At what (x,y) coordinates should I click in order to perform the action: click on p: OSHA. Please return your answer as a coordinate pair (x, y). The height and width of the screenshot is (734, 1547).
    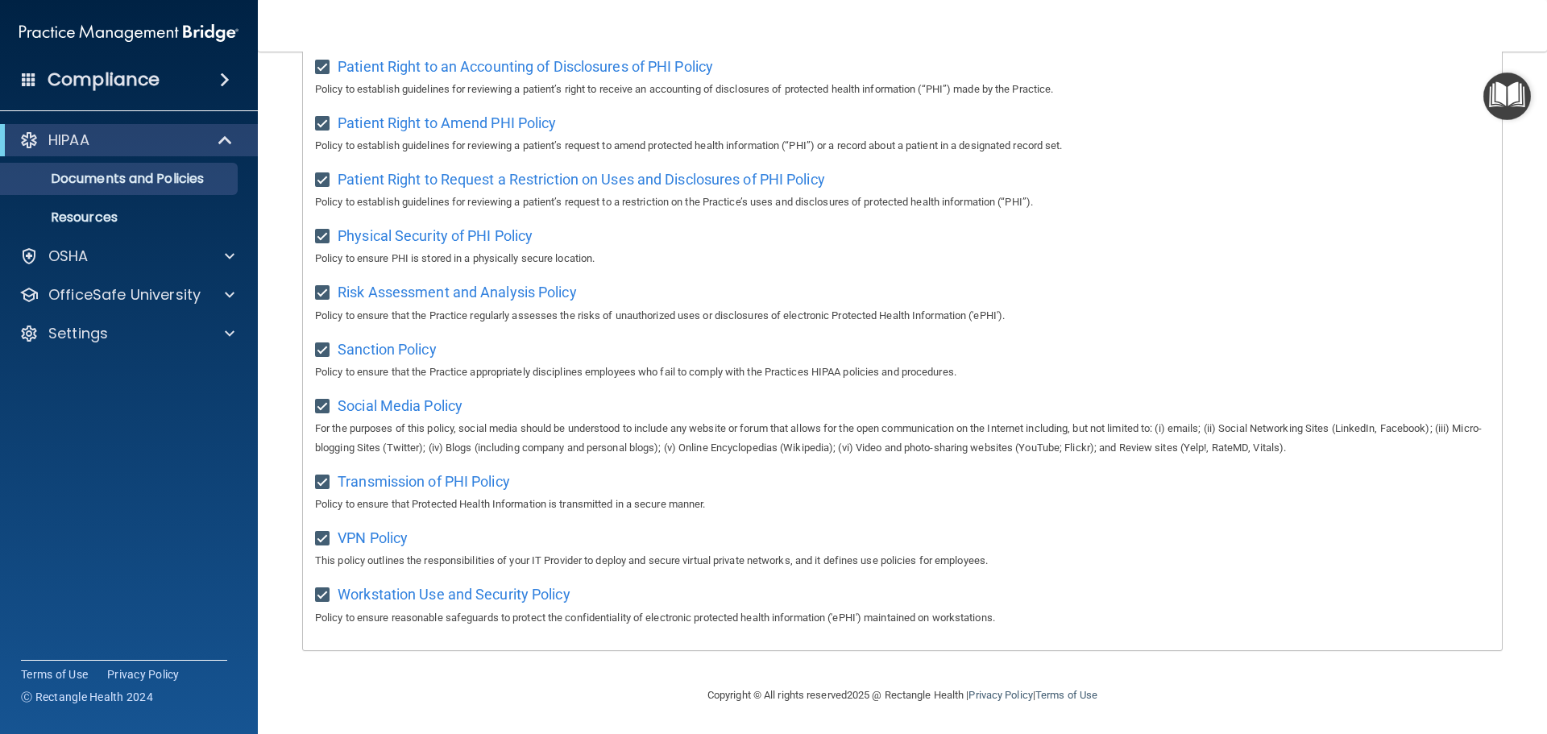
    Looking at the image, I should click on (69, 256).